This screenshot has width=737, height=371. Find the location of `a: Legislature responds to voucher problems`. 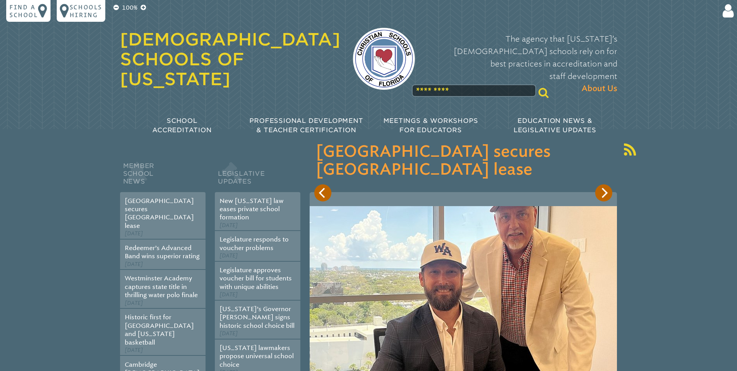

a: Legislature responds to voucher problems is located at coordinates (254, 243).